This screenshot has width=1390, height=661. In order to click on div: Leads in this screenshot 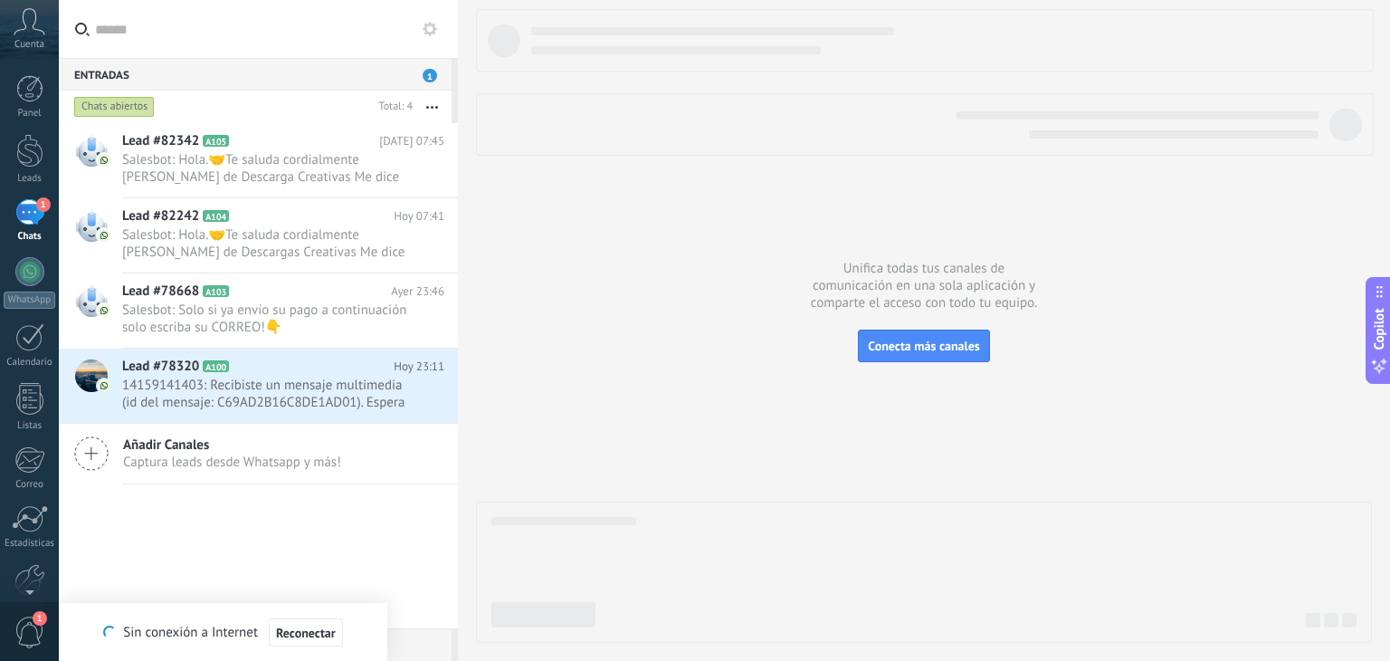, I will do `click(30, 178)`.